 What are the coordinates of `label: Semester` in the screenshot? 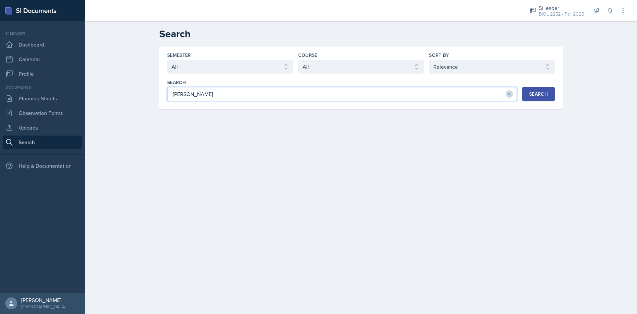 It's located at (179, 55).